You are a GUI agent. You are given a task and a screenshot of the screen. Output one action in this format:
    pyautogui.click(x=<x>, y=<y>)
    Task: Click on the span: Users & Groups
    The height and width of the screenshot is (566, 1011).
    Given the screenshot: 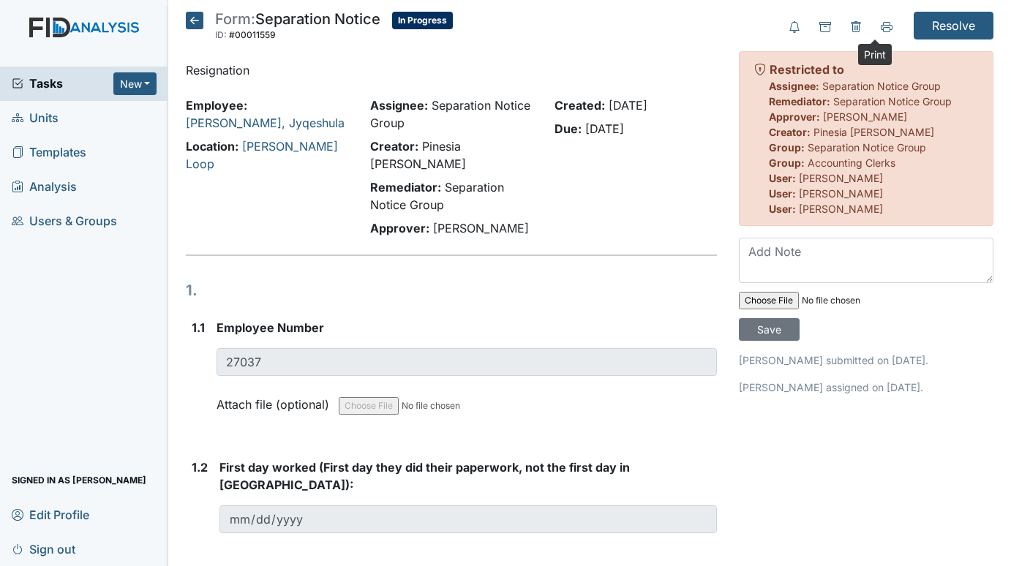 What is the action you would take?
    pyautogui.click(x=64, y=221)
    